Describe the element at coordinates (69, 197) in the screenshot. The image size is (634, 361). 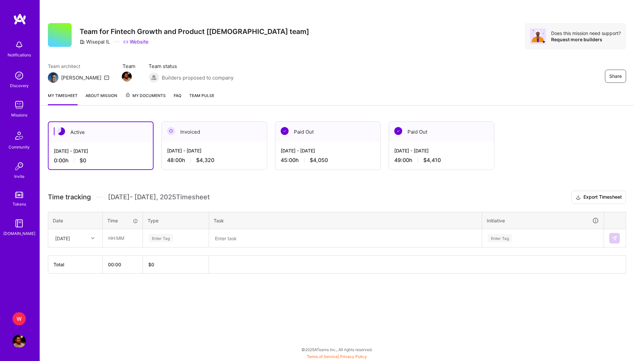
I see `span: Time tracking` at that location.